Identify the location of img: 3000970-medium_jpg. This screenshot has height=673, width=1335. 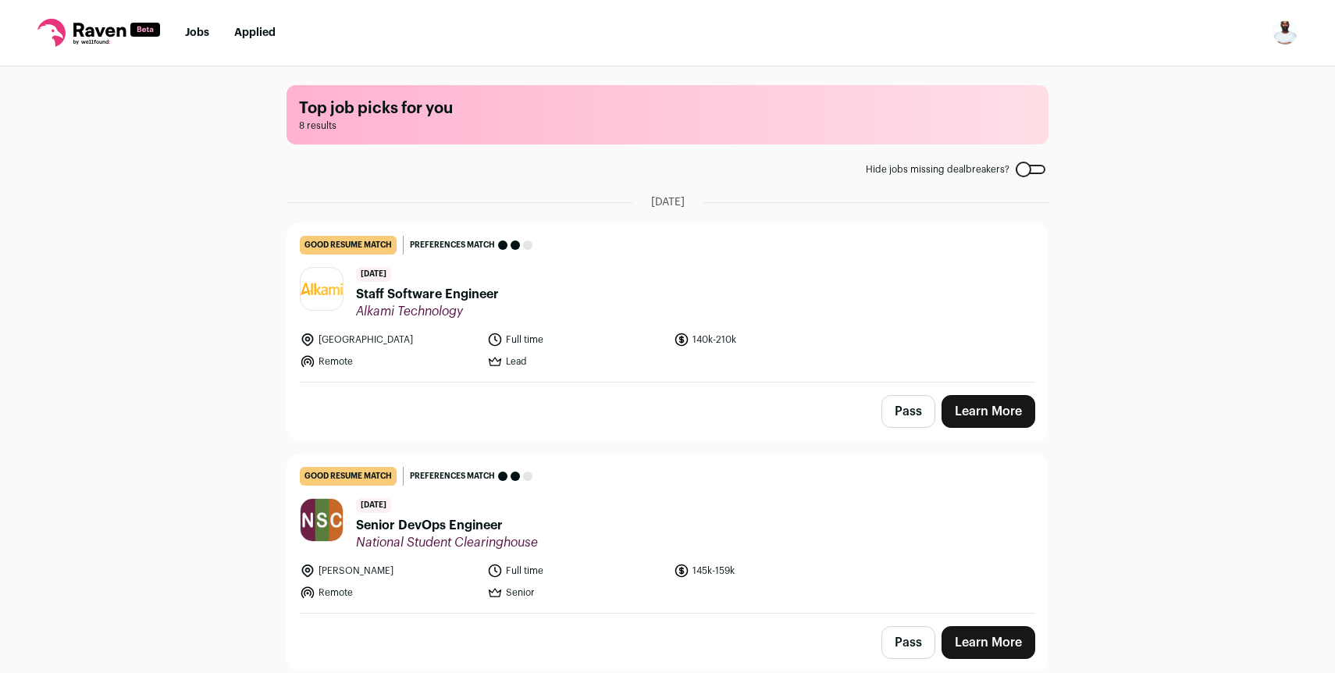
(1285, 33).